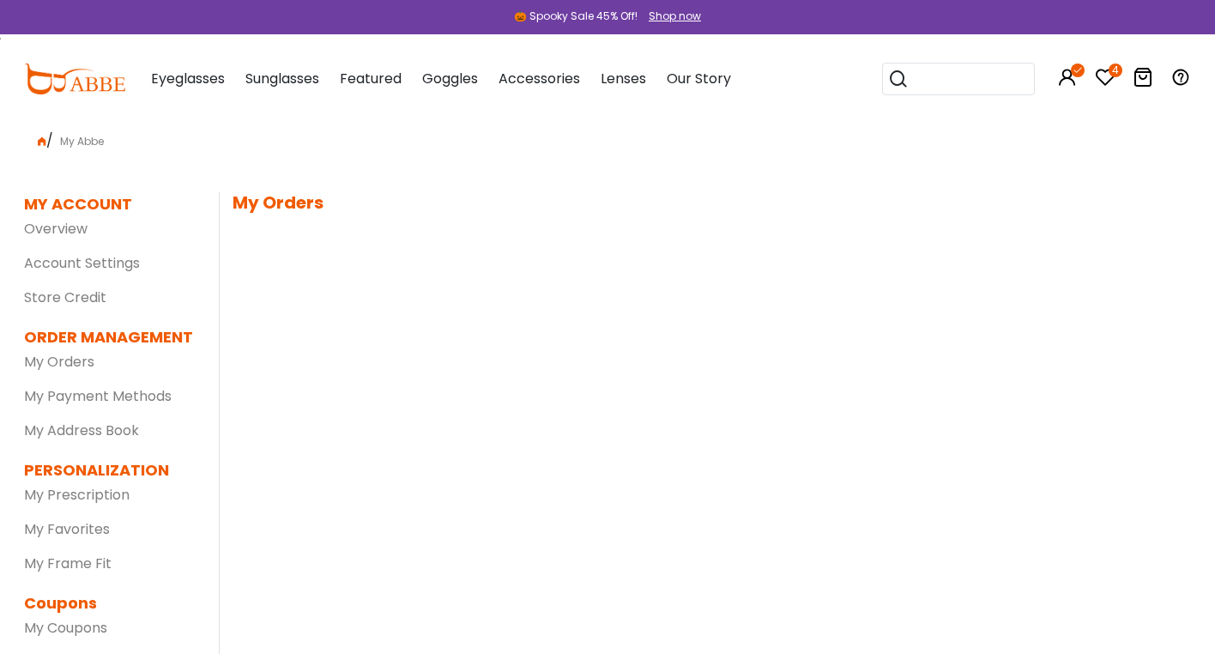  I want to click on a: Store Credit, so click(65, 297).